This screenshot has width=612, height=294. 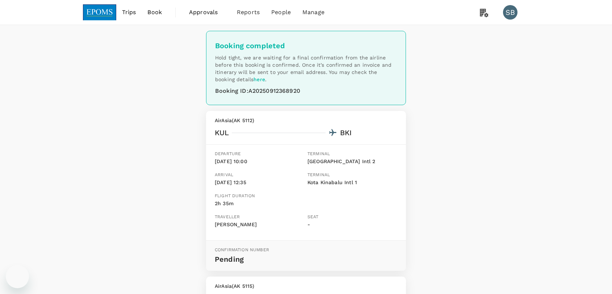 I want to click on p: Kota Kinabalu Intl 1, so click(x=352, y=183).